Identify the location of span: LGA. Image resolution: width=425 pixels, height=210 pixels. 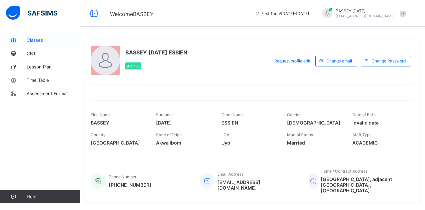
(225, 134).